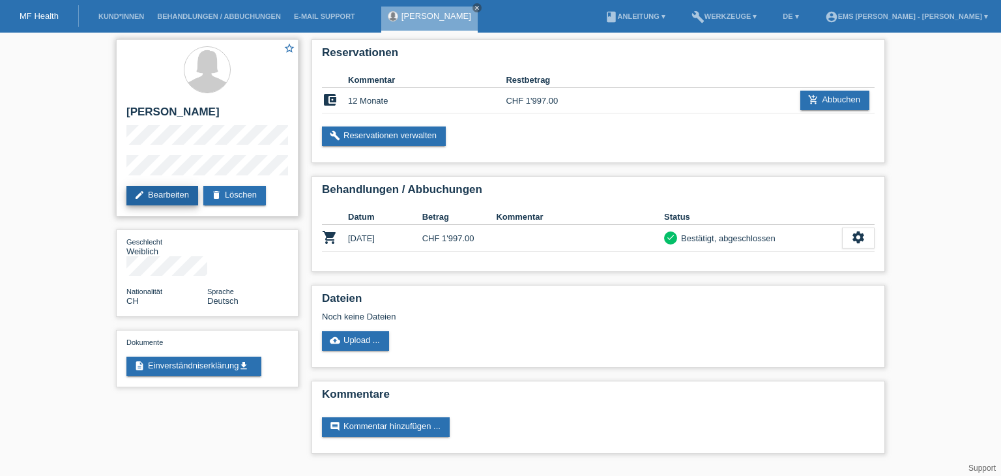  What do you see at coordinates (335, 340) in the screenshot?
I see `i: cloud_upload` at bounding box center [335, 340].